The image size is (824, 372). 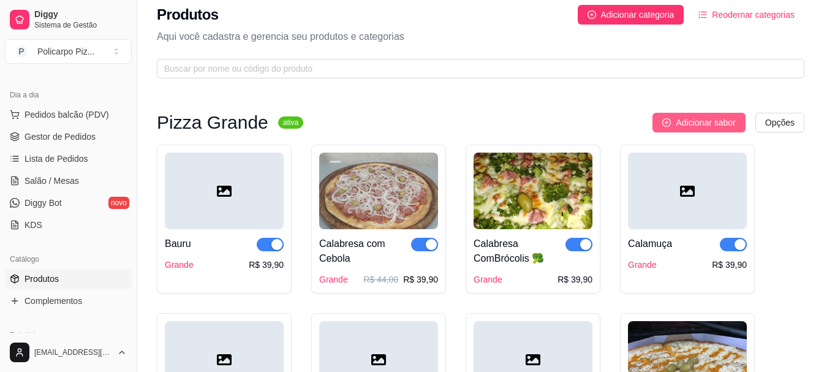 What do you see at coordinates (650, 244) in the screenshot?
I see `div: Calamuça` at bounding box center [650, 244].